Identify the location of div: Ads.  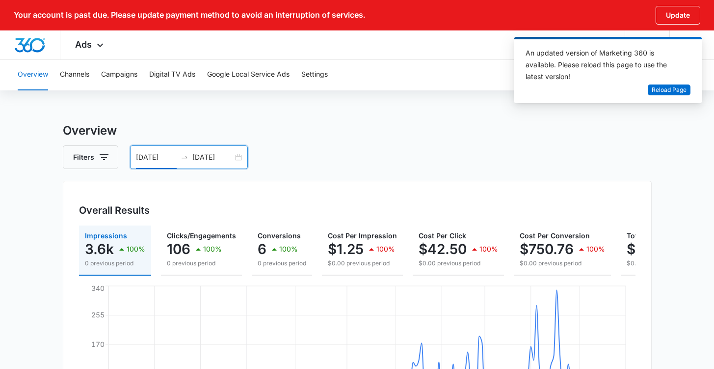
(90, 45).